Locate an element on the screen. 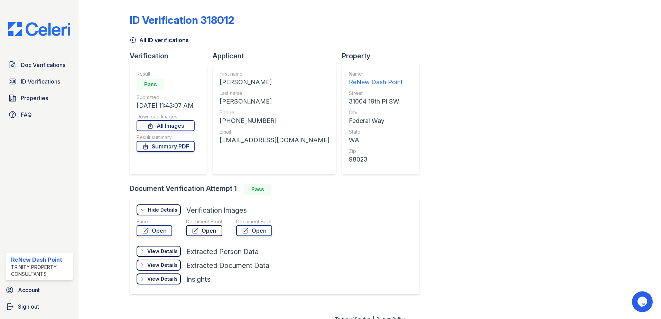 This screenshot has width=661, height=319. div: State is located at coordinates (376, 132).